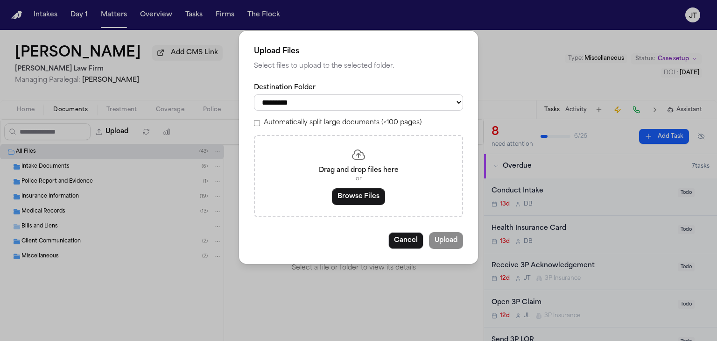 This screenshot has width=717, height=341. What do you see at coordinates (446, 241) in the screenshot?
I see `button: Upload` at bounding box center [446, 241].